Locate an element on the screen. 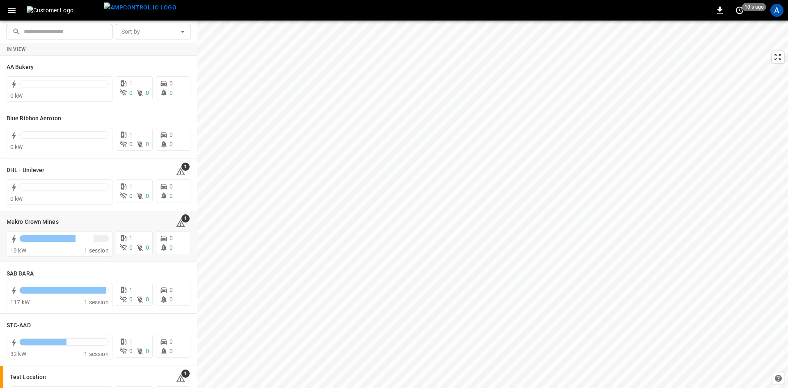 The image size is (788, 388). span: 32 kW is located at coordinates (18, 354).